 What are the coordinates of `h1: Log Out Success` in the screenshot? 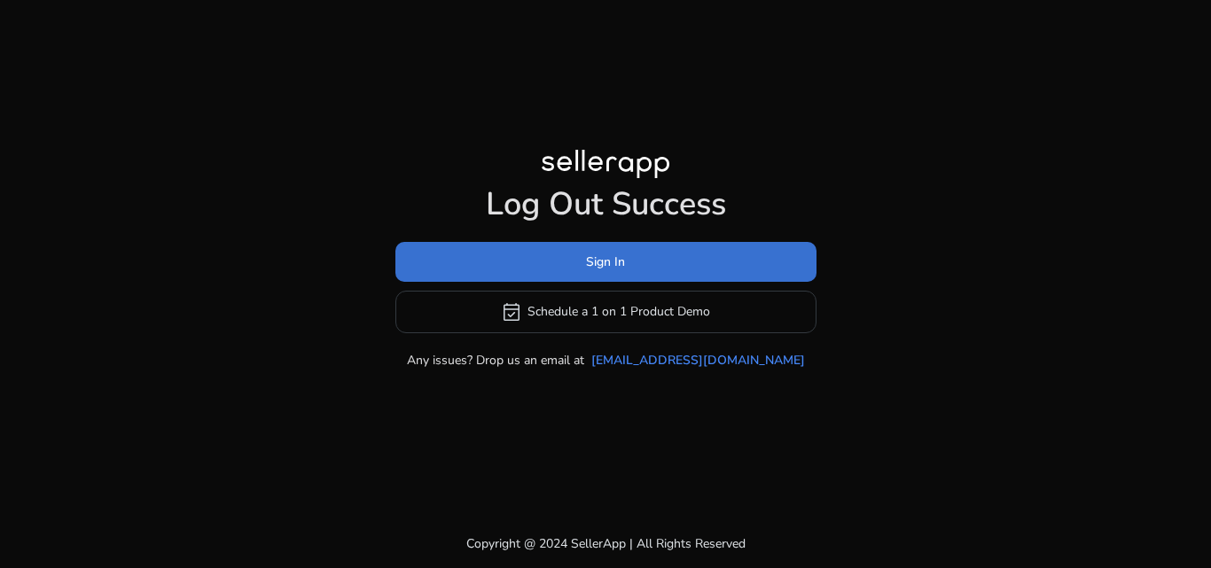 It's located at (605, 204).